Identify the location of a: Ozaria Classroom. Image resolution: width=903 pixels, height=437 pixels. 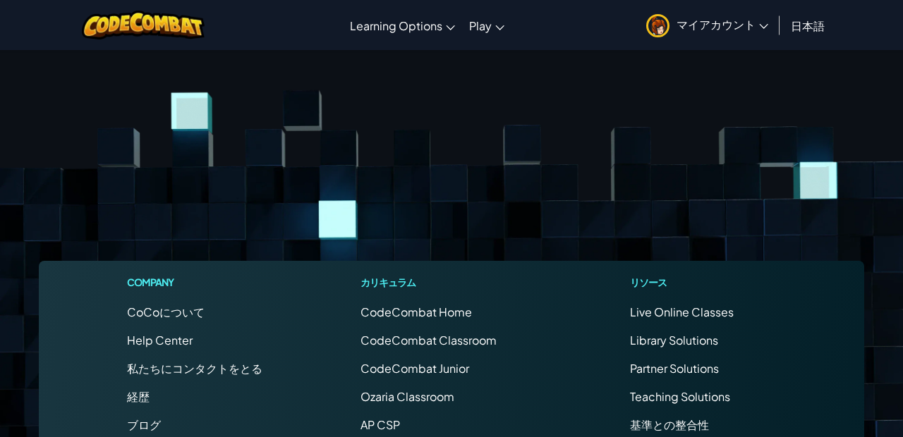
(407, 396).